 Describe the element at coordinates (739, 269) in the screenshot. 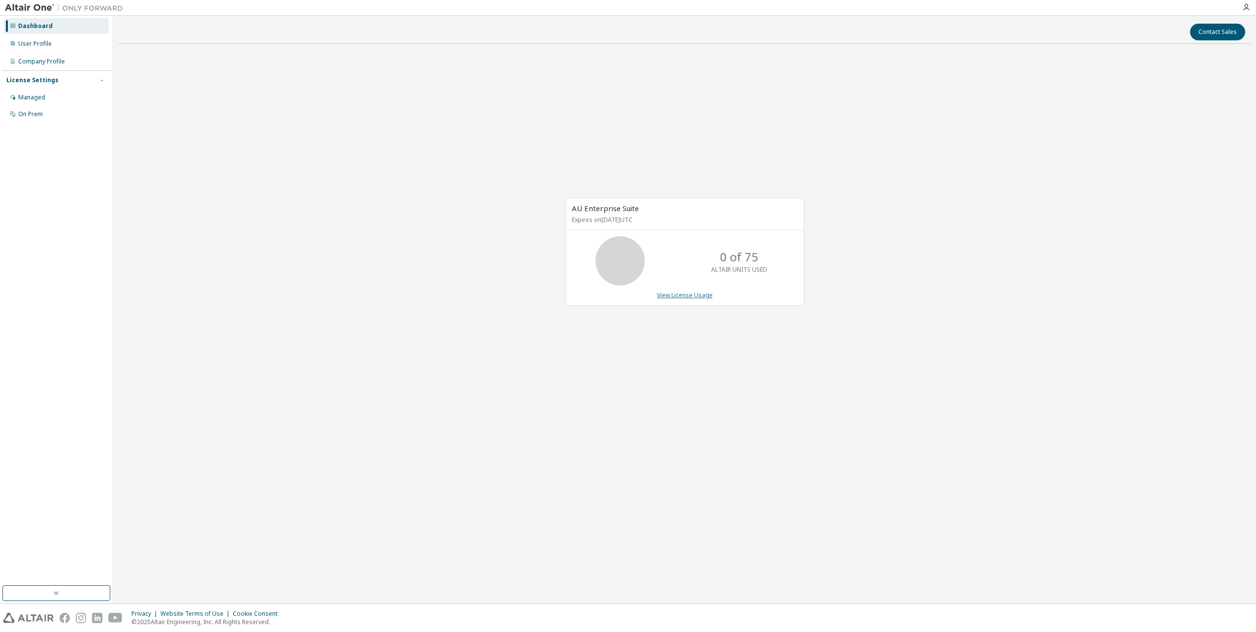

I see `p: ALTAIR UNITS USED` at that location.